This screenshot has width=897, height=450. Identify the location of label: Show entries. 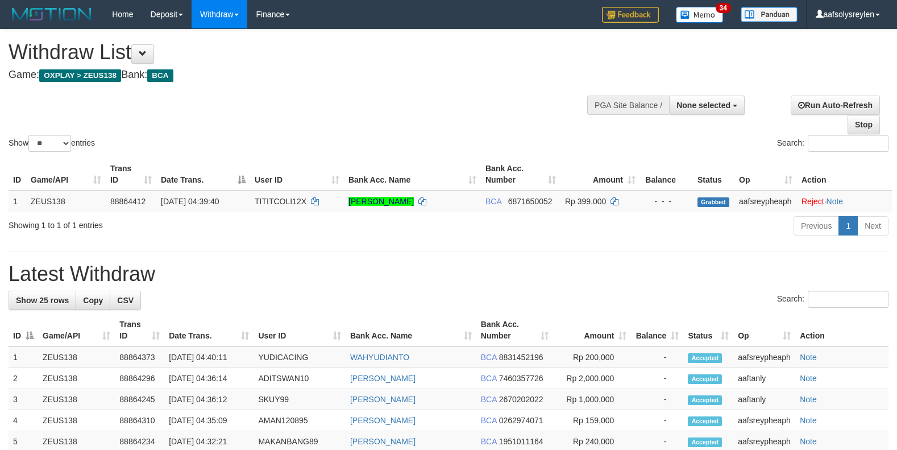
(52, 143).